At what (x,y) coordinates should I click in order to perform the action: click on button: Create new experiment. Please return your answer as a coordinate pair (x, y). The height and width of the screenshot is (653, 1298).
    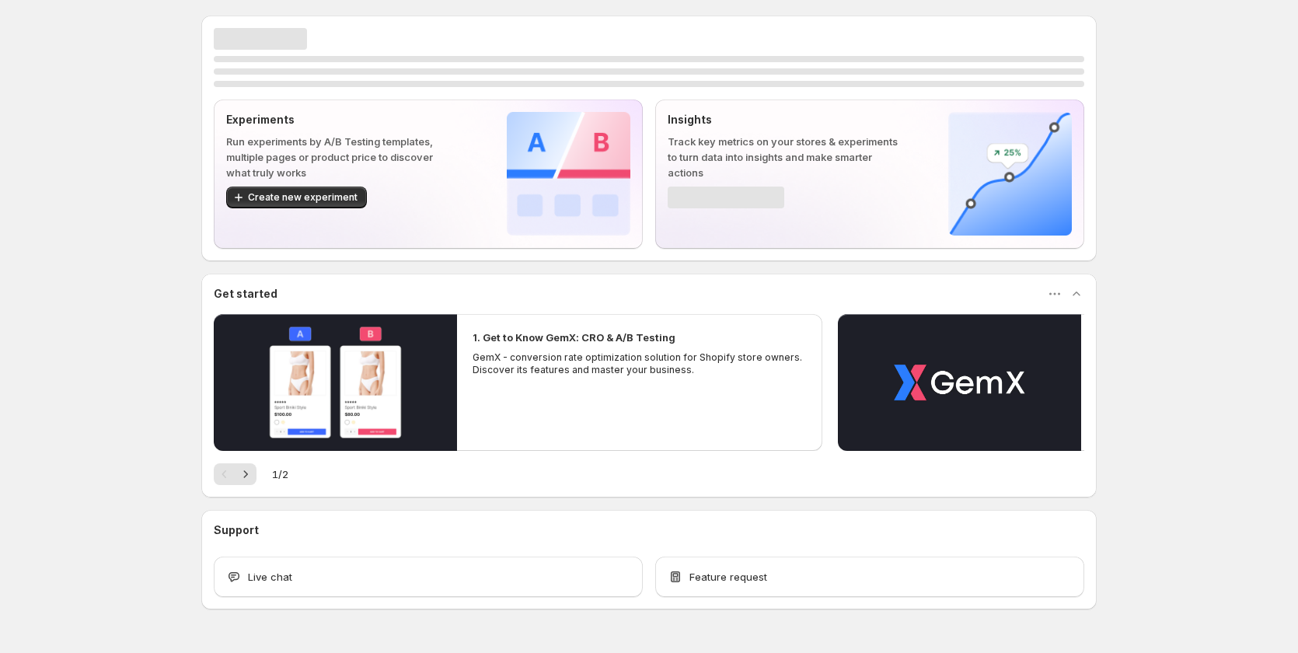
    Looking at the image, I should click on (296, 197).